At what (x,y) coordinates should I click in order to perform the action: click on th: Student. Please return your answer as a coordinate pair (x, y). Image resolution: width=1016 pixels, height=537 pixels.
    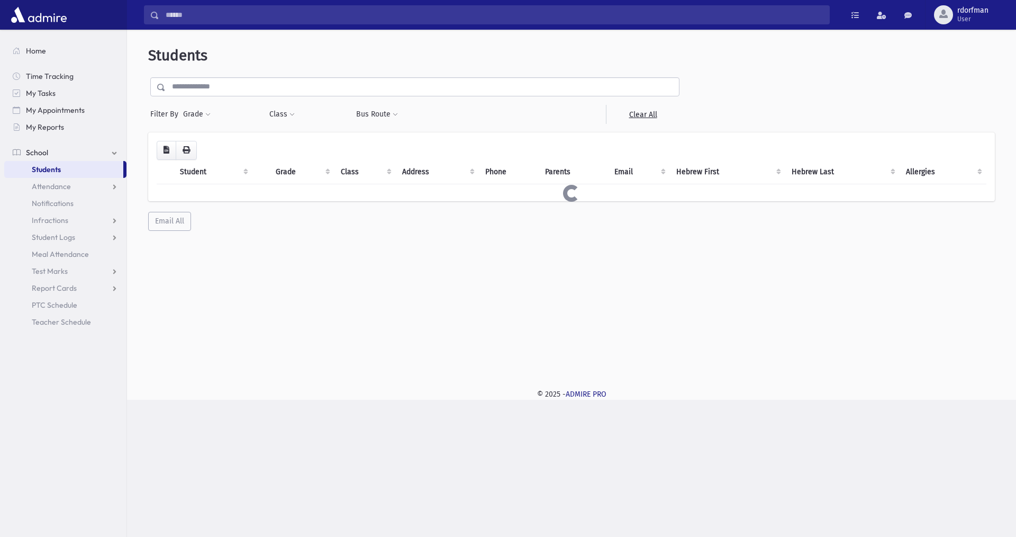
    Looking at the image, I should click on (213, 172).